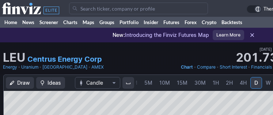 This screenshot has width=273, height=115. What do you see at coordinates (107, 22) in the screenshot?
I see `a: Groups` at bounding box center [107, 22].